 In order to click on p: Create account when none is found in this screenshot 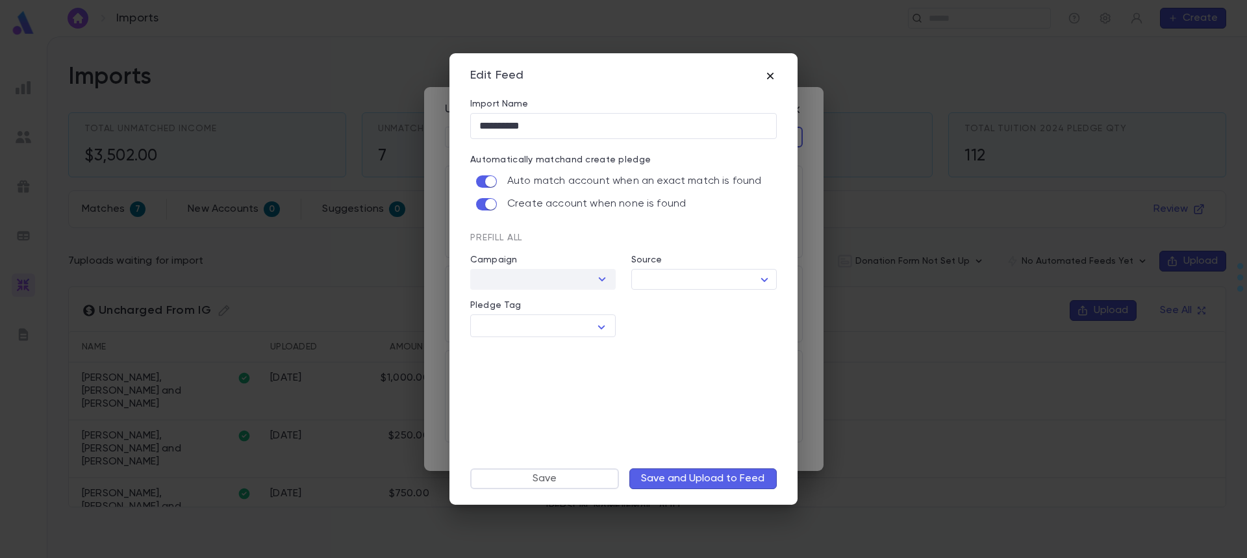, I will do `click(596, 204)`.